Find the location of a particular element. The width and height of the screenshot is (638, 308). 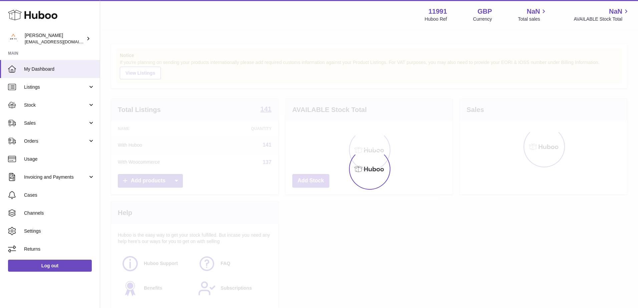

span: Cases is located at coordinates (59, 195).